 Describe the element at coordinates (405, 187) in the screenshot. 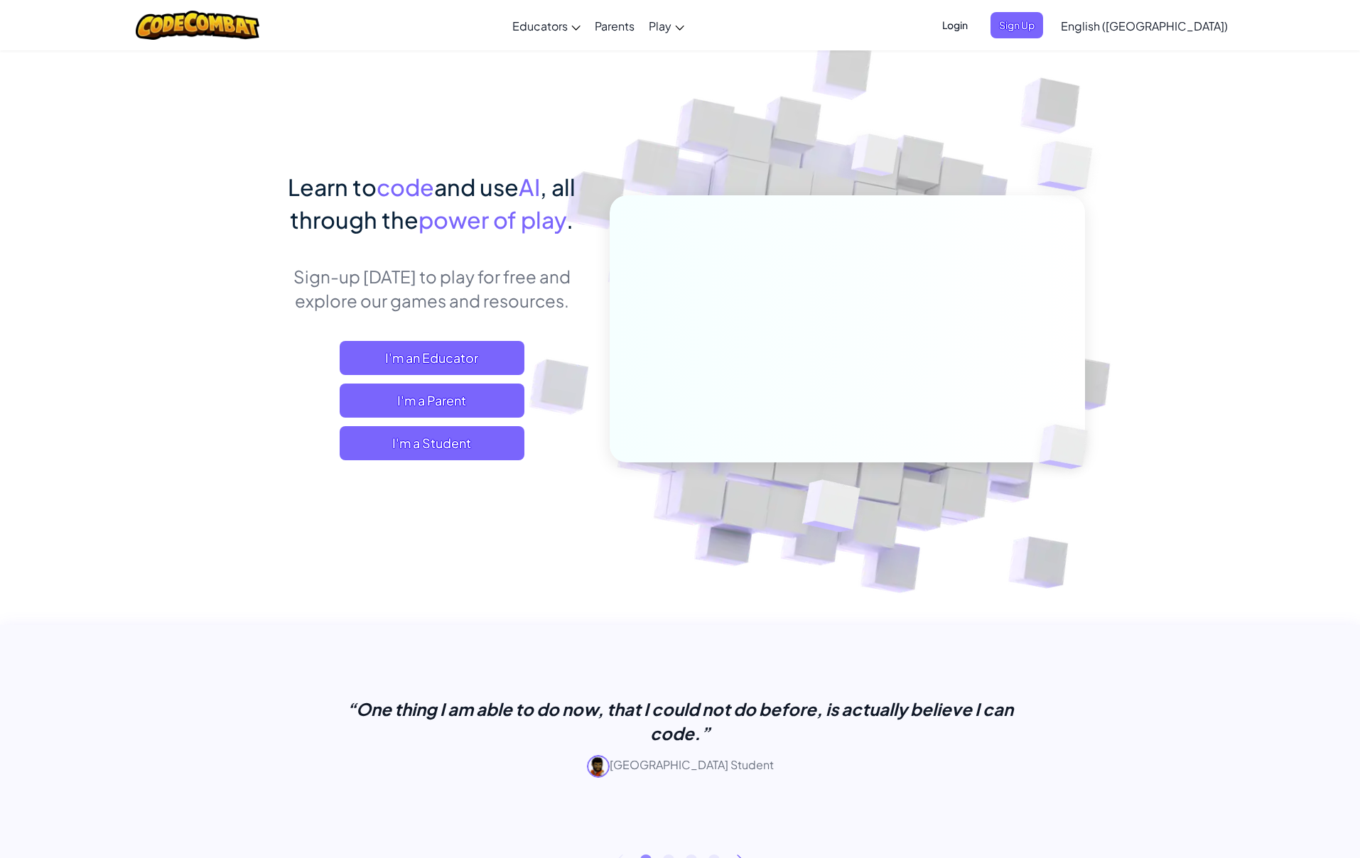

I see `span: code` at that location.